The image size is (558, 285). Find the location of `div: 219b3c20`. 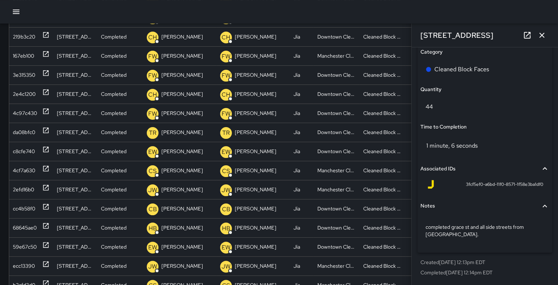

div: 219b3c20 is located at coordinates (24, 37).